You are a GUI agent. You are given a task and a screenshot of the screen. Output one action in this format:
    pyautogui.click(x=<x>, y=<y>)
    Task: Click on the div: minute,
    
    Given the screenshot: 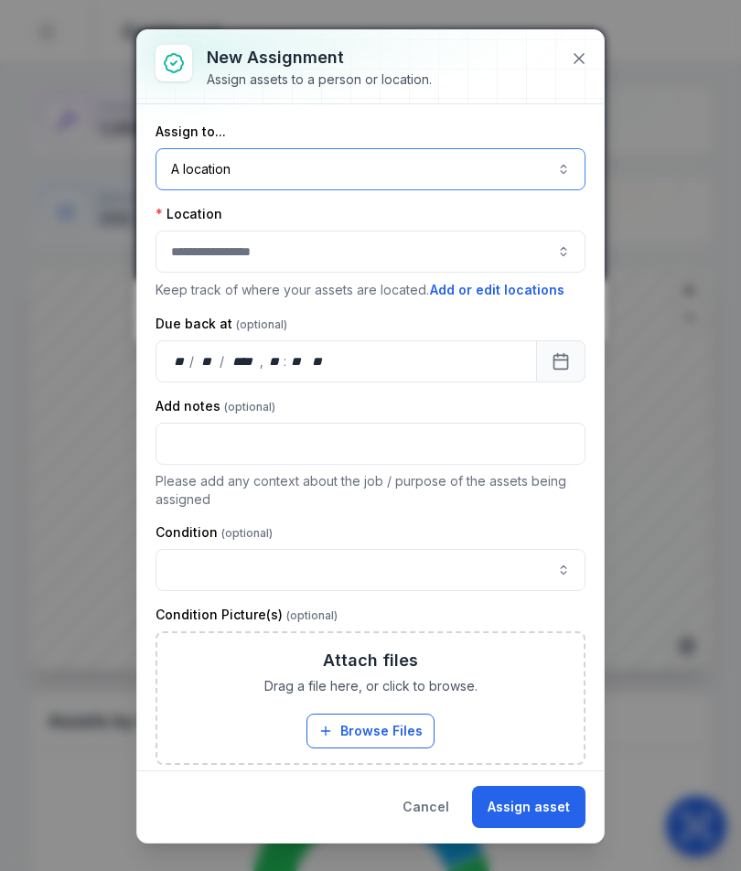 What is the action you would take?
    pyautogui.click(x=297, y=361)
    